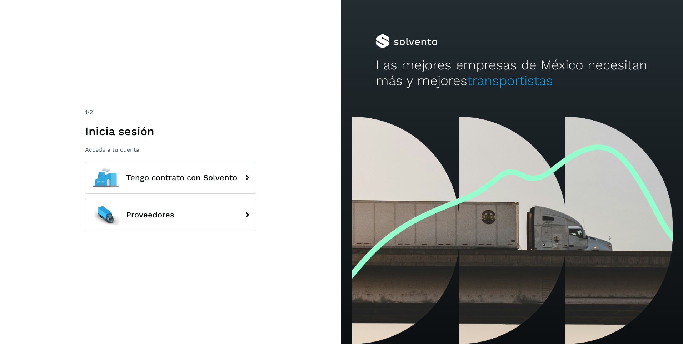 Image resolution: width=683 pixels, height=344 pixels. I want to click on button: Tengo contrato con Solvento, so click(171, 178).